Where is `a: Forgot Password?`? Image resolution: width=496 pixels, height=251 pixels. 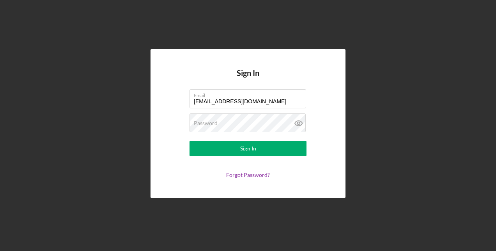
a: Forgot Password? is located at coordinates (248, 175).